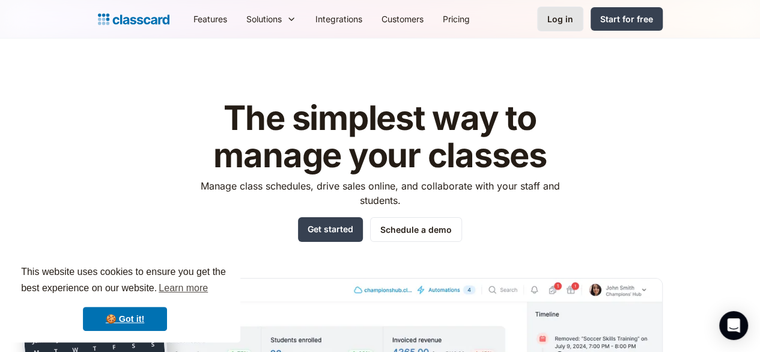 Image resolution: width=760 pixels, height=352 pixels. Describe the element at coordinates (456, 19) in the screenshot. I see `a: Pricing` at that location.